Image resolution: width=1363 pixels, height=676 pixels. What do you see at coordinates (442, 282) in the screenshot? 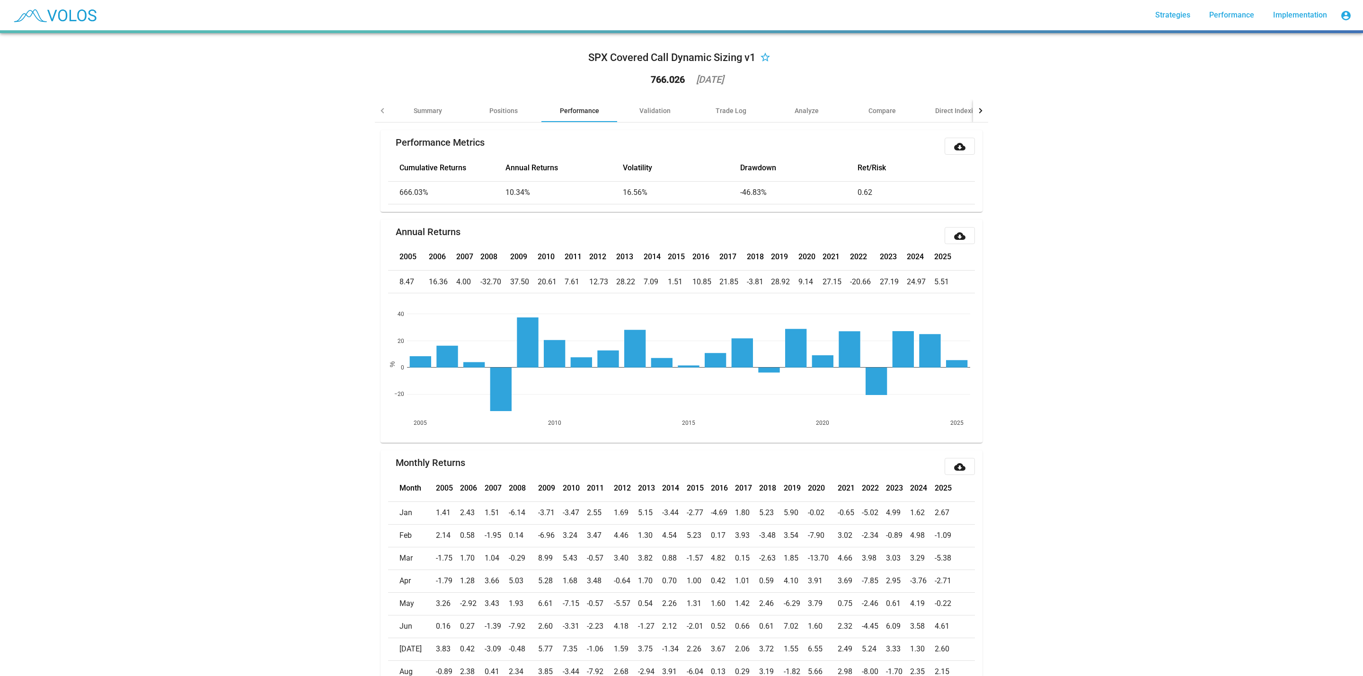
I see `td: 16.36` at bounding box center [442, 282].